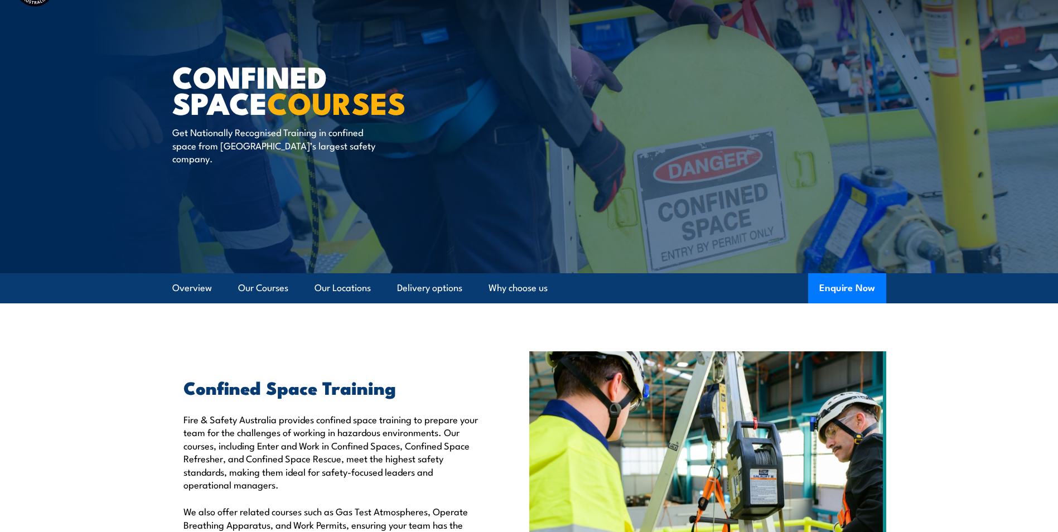 Image resolution: width=1058 pixels, height=532 pixels. I want to click on a: Delivery options, so click(430, 288).